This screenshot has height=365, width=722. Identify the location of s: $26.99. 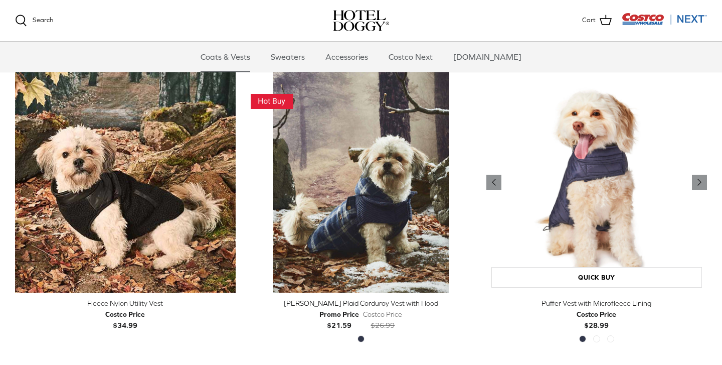
(383, 325).